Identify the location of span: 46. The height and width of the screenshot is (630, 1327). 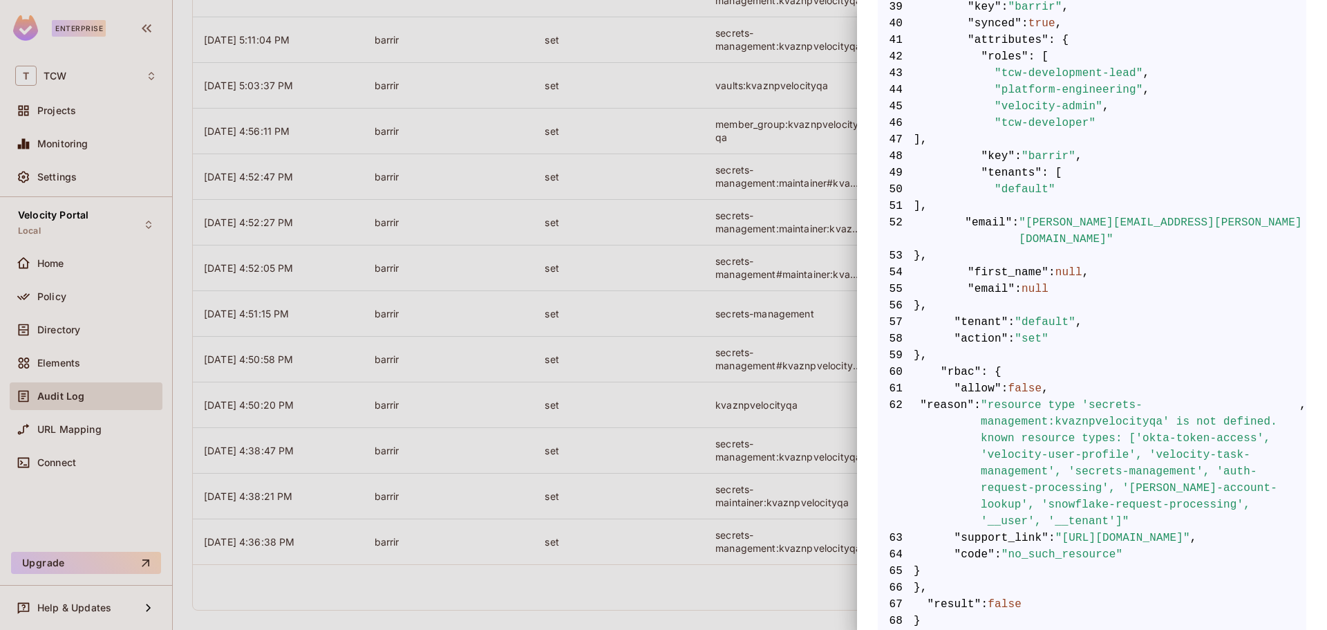
(896, 123).